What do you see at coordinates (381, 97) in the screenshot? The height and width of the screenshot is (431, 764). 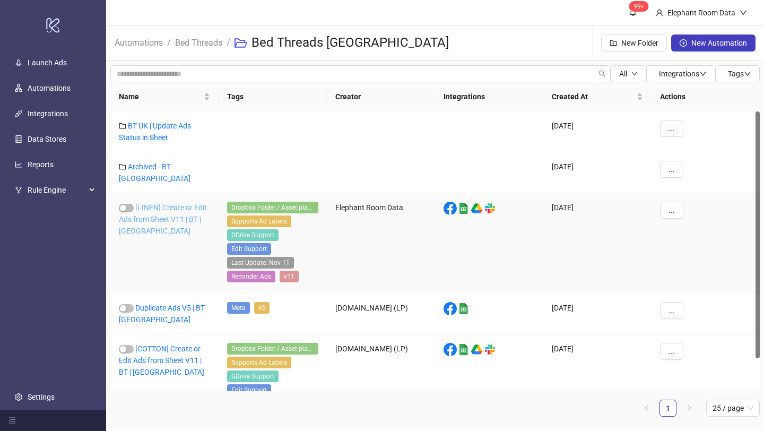 I see `th: Creator` at bounding box center [381, 97].